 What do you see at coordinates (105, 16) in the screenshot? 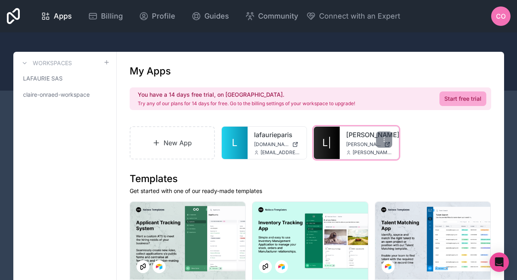
I see `a: Billing` at bounding box center [105, 16].